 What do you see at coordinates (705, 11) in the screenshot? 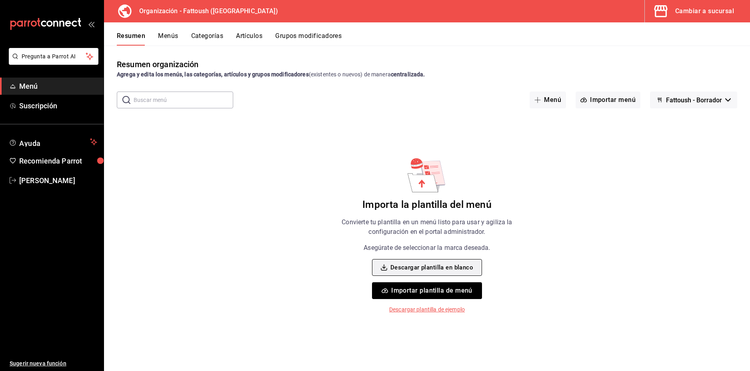
I see `div: Cambiar a sucursal` at bounding box center [705, 11].